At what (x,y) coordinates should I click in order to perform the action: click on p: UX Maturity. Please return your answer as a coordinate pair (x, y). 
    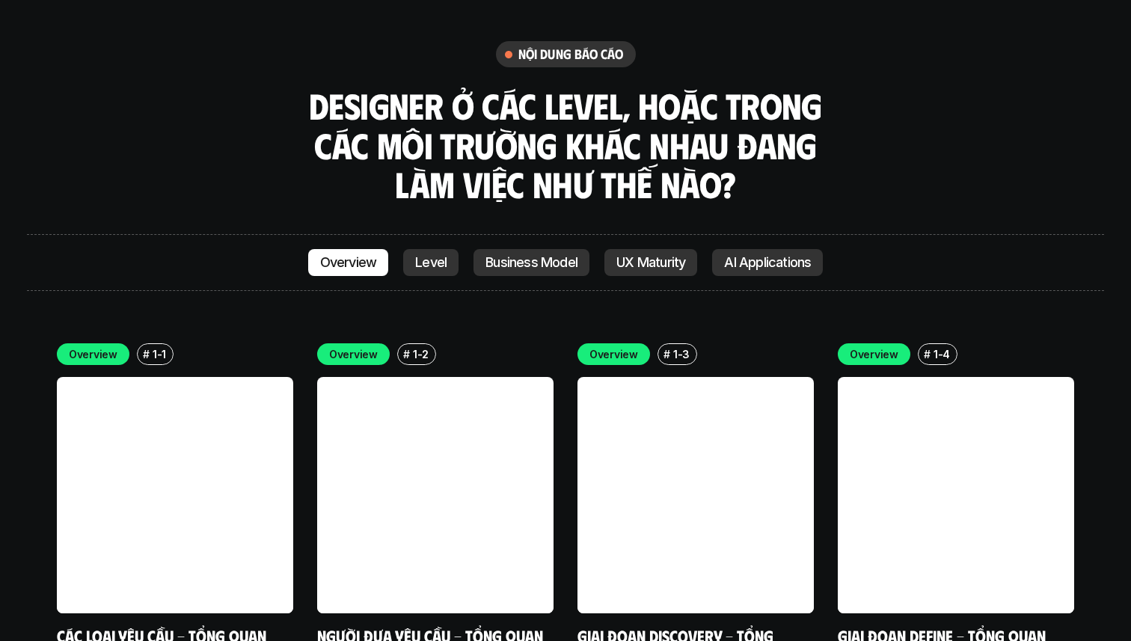
    Looking at the image, I should click on (651, 263).